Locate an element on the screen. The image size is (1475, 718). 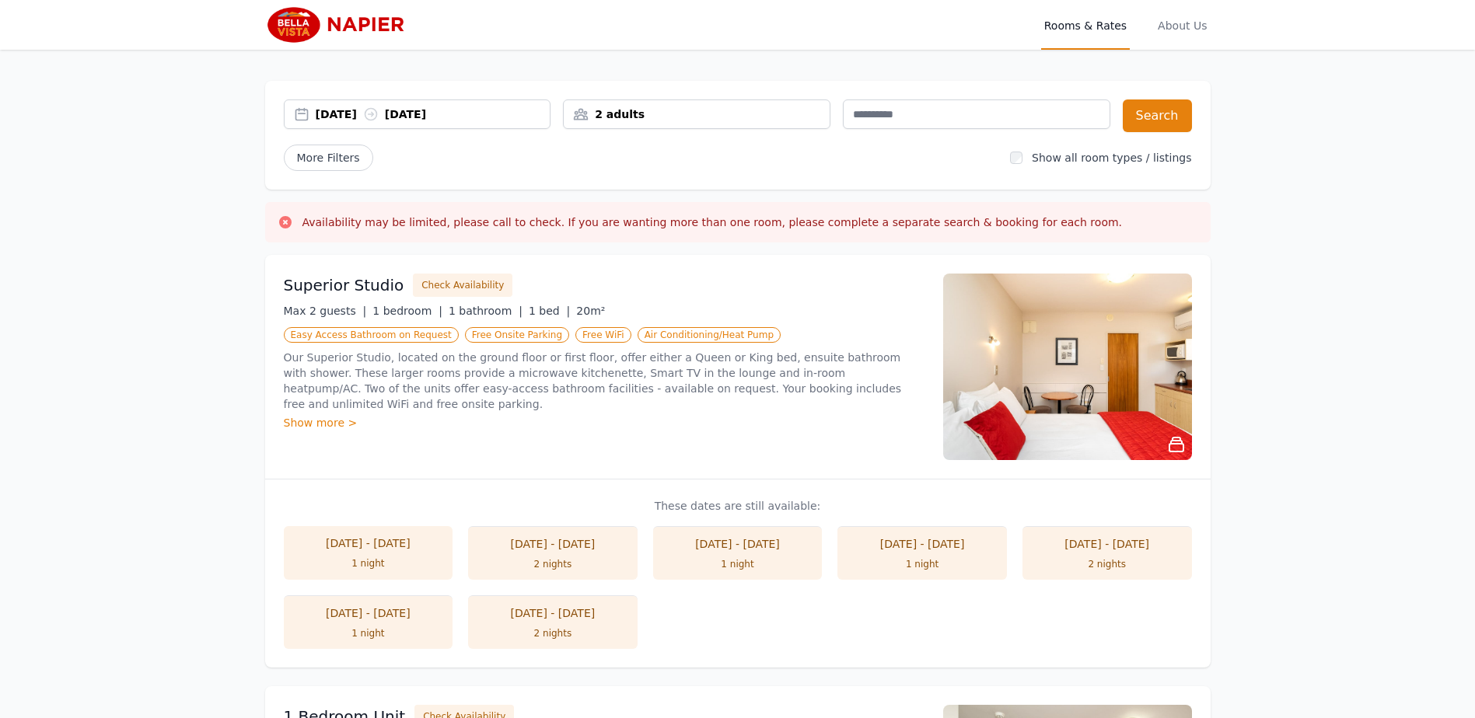
h3: Superior Studio is located at coordinates (344, 285).